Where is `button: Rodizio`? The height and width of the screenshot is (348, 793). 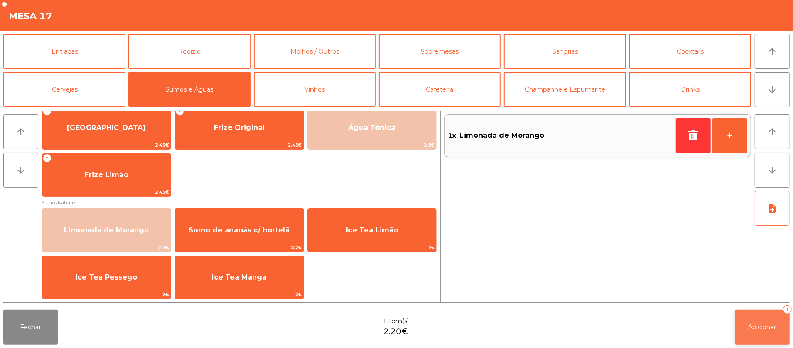
button: Rodizio is located at coordinates (189, 51).